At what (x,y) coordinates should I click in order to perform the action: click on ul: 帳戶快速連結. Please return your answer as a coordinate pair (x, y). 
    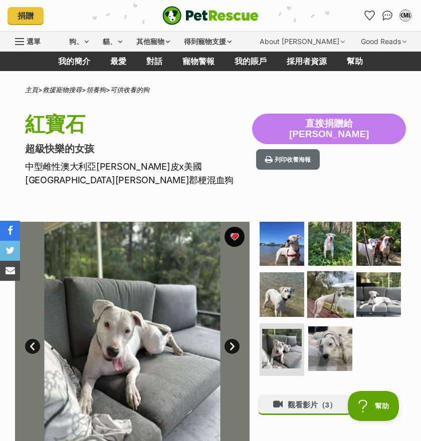
    Looking at the image, I should click on (387, 16).